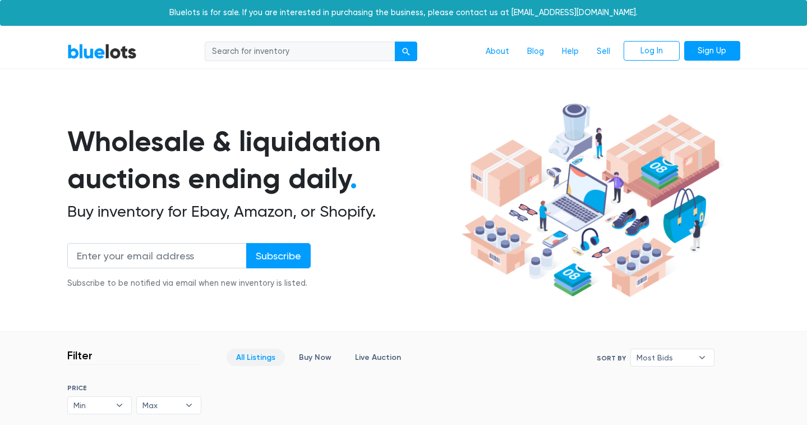 The image size is (807, 425). I want to click on img: hero-ee84e7d0318cb26816c560f6b4441b76977f77a177738b4e94f68c95b2b83dbb.png, so click(591, 200).